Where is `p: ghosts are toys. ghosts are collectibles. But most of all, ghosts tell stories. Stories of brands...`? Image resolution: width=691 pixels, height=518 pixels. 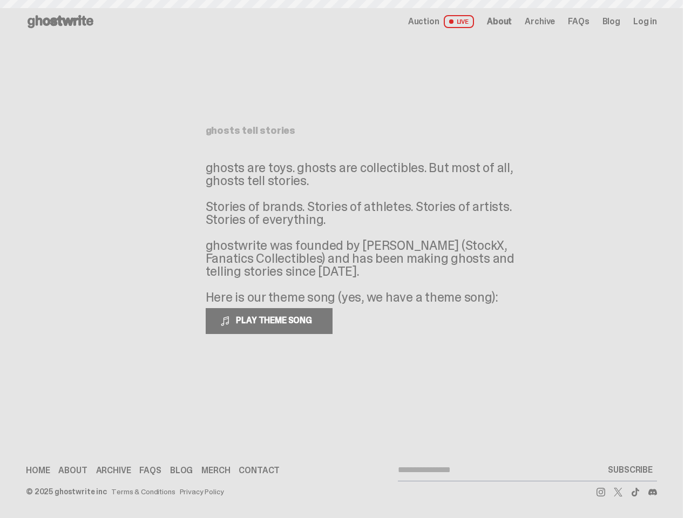 p: ghosts are toys. ghosts are collectibles. But most of all, ghosts tell stories. Stories of brands... is located at coordinates (368, 233).